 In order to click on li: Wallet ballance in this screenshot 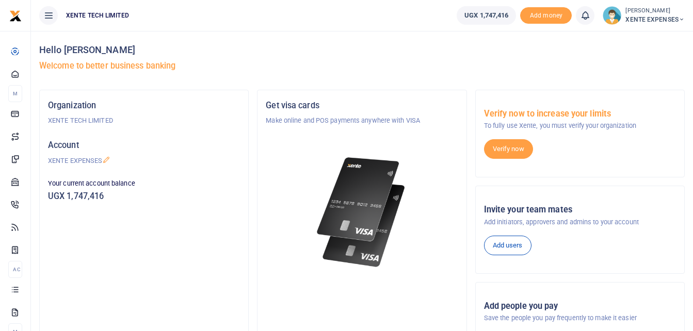, I will do `click(486, 15)`.